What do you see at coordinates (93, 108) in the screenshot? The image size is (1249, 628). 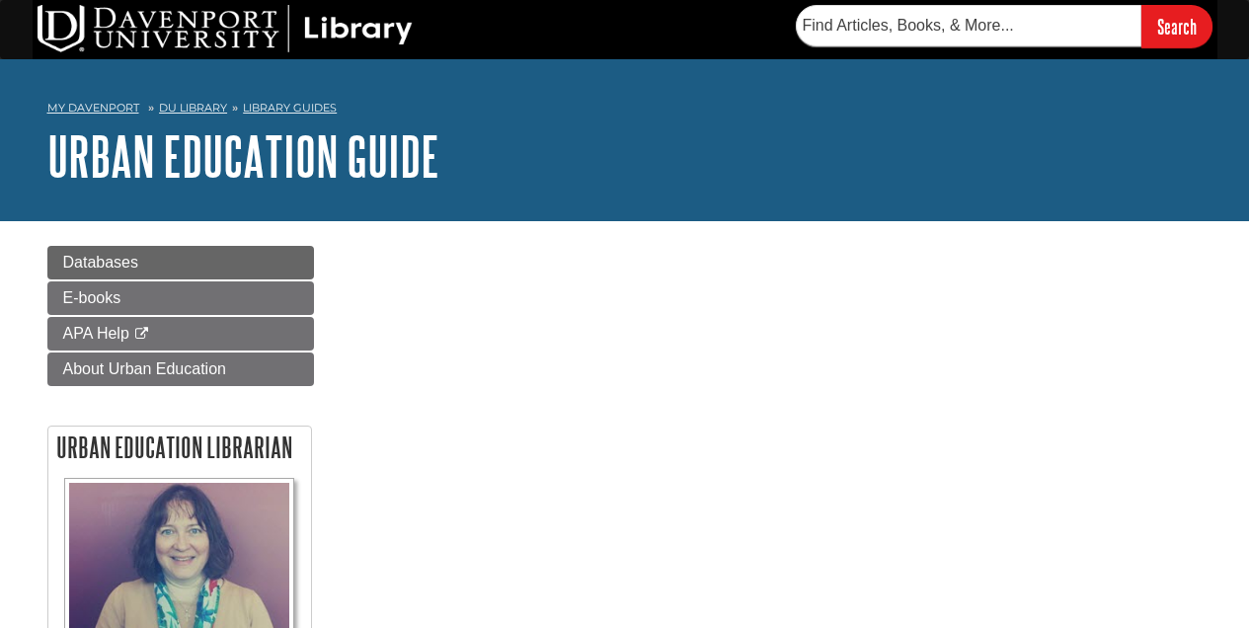 I see `a: My Davenport` at bounding box center [93, 108].